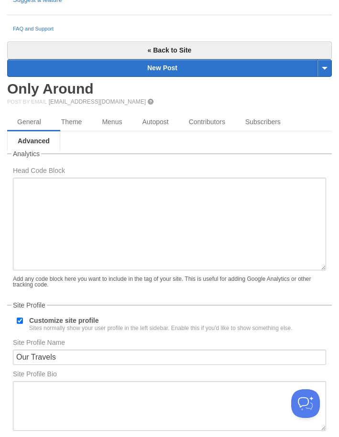 The height and width of the screenshot is (437, 339). What do you see at coordinates (161, 328) in the screenshot?
I see `div: Sites normally show your user profile in the left sidebar. Enable this if you'd like to show some...` at bounding box center [161, 328].